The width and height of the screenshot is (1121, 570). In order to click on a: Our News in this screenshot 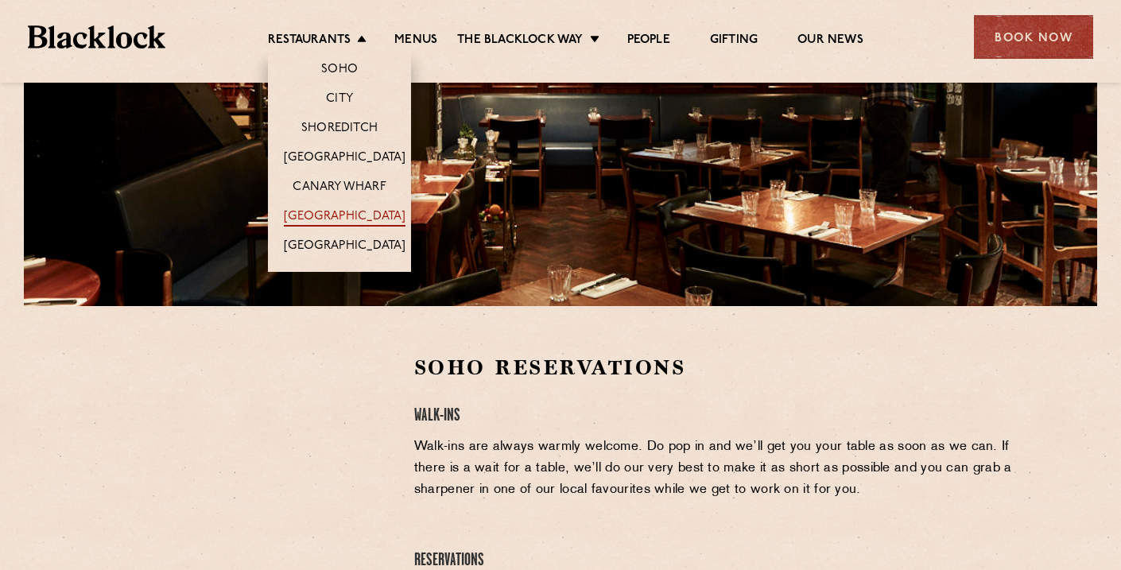, I will do `click(830, 41)`.